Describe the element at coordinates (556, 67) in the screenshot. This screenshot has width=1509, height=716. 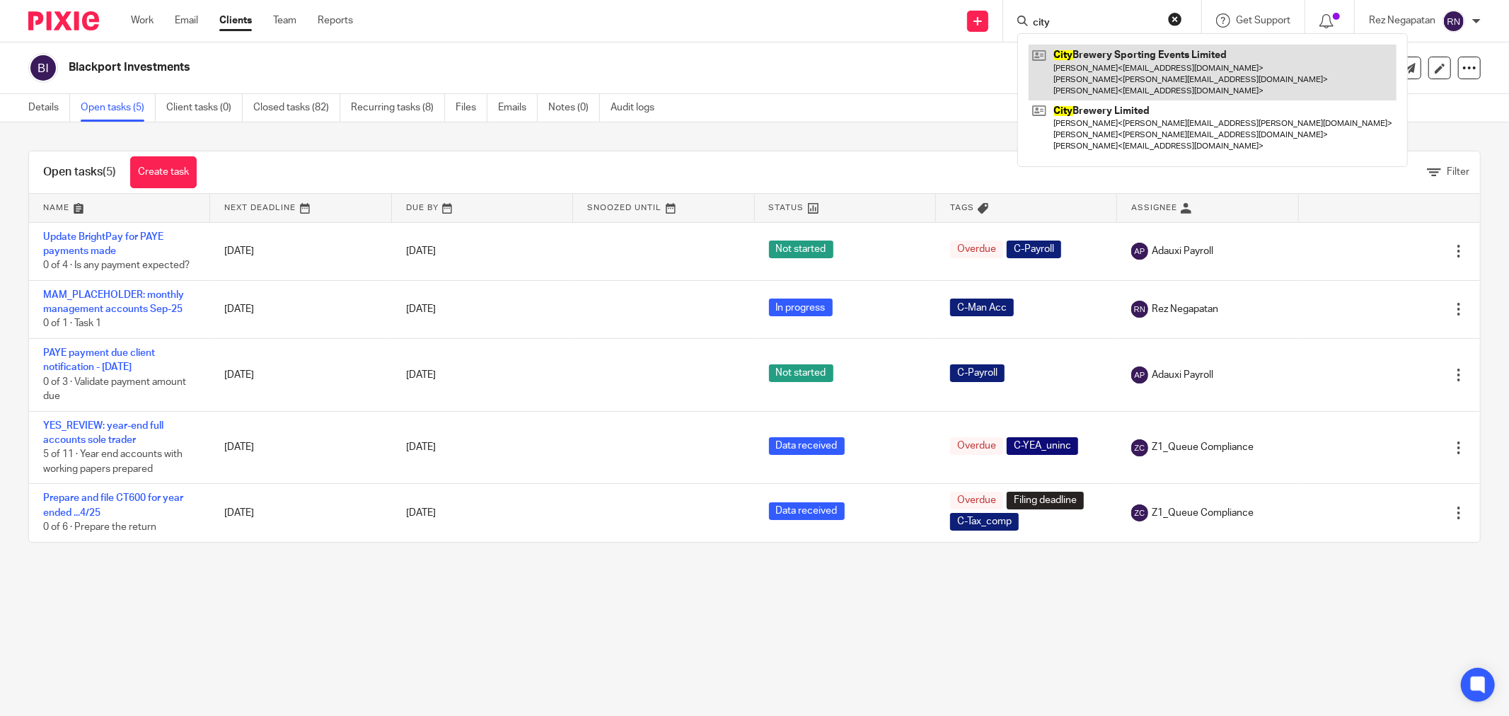
I see `h2: Blackport Investments` at that location.